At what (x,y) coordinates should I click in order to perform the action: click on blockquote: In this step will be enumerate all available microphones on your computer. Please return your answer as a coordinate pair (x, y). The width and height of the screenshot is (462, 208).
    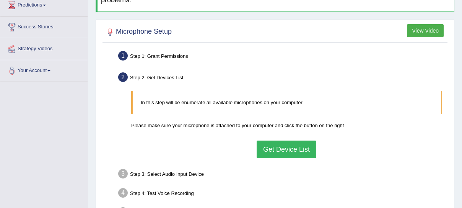
    Looking at the image, I should click on (286, 102).